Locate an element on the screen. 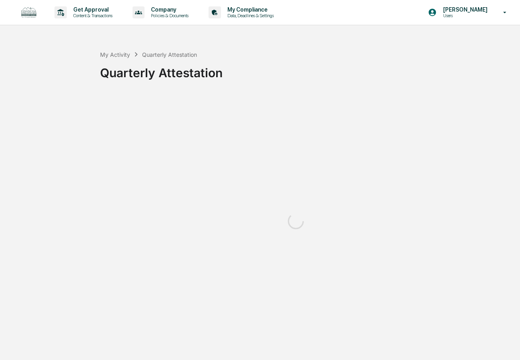  p: Get Approval is located at coordinates (92, 10).